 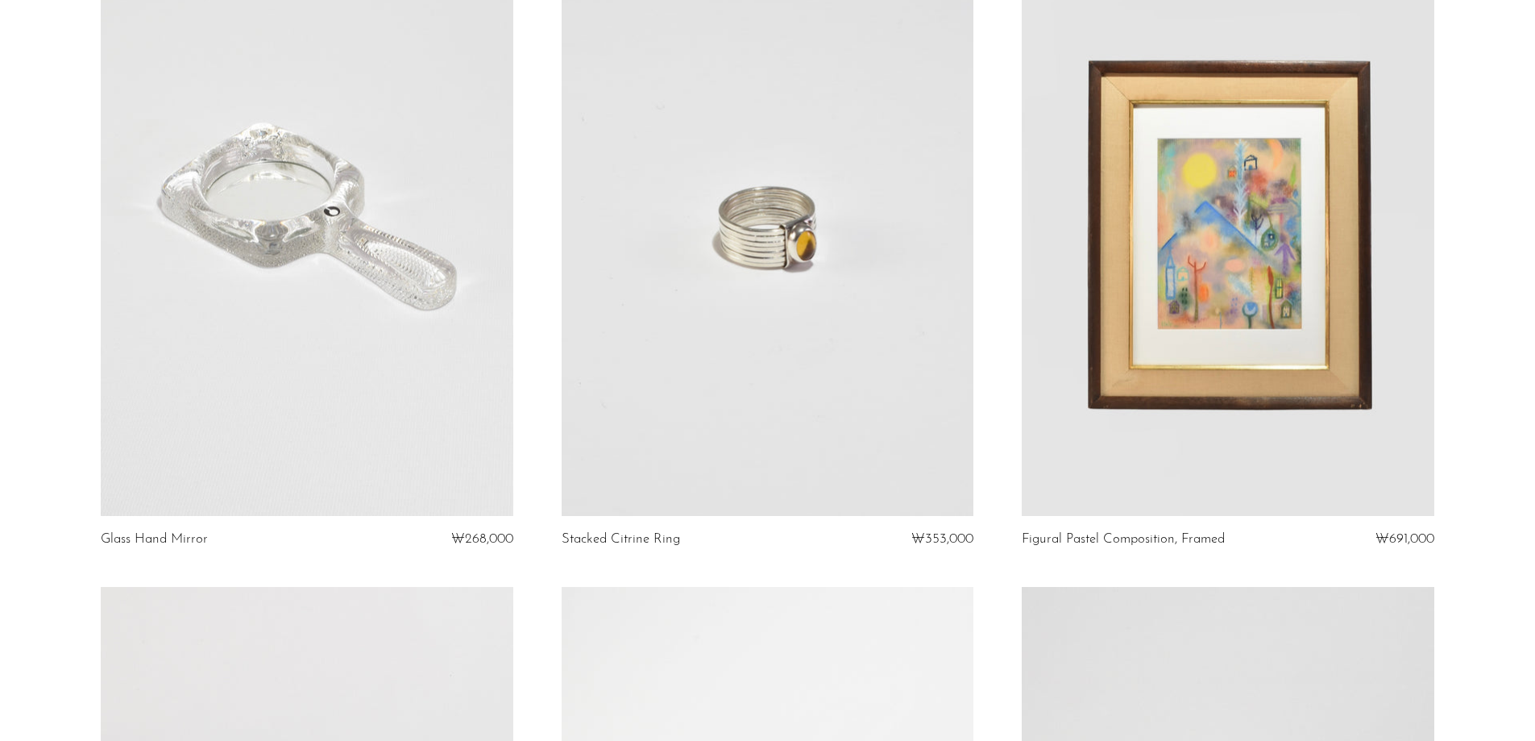 What do you see at coordinates (621, 539) in the screenshot?
I see `a: Stacked Citrine Ring` at bounding box center [621, 539].